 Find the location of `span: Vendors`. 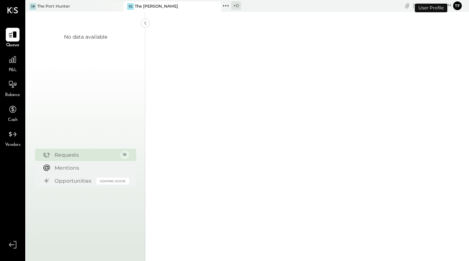

span: Vendors is located at coordinates (13, 145).